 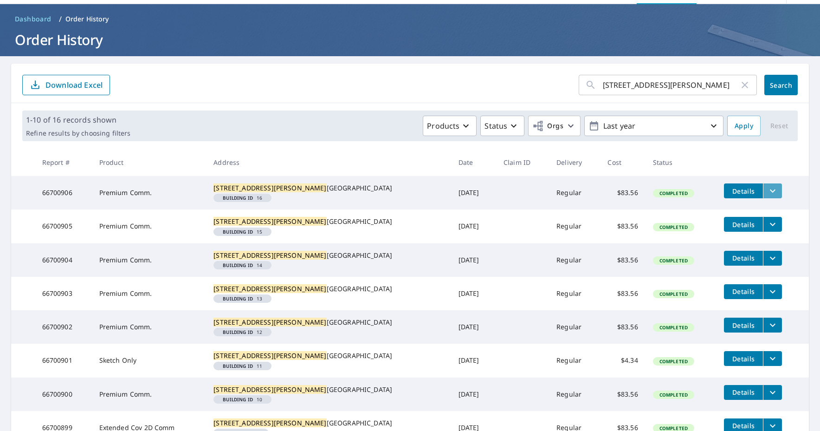 I want to click on span: 13, so click(x=242, y=298).